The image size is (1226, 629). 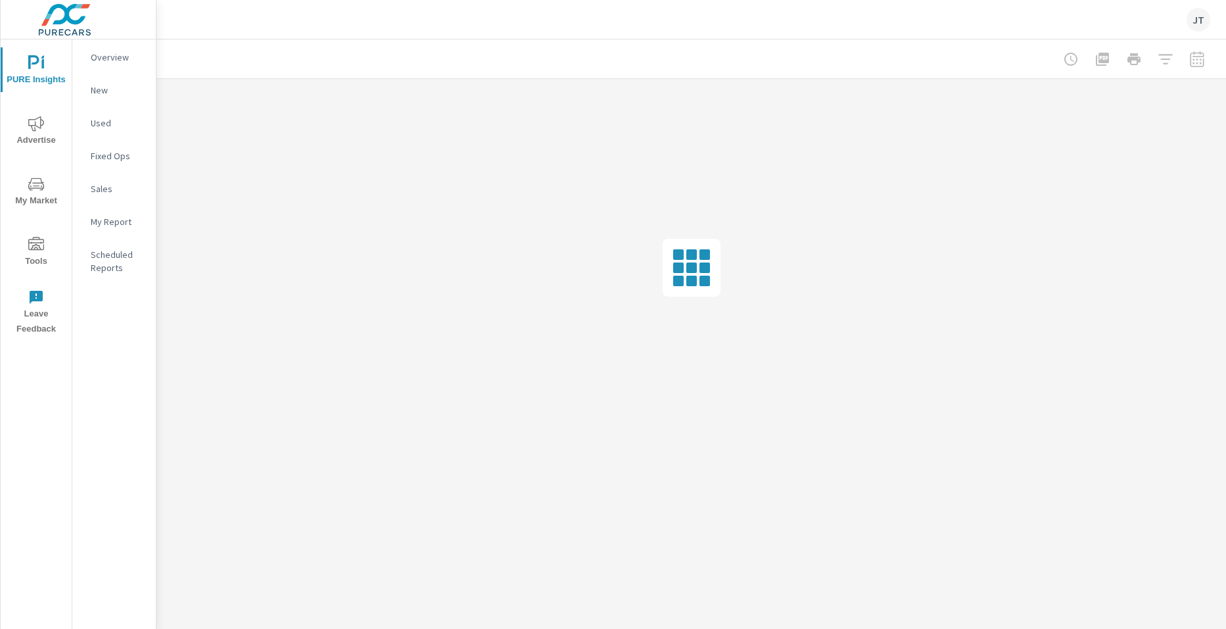 I want to click on p: My Report, so click(x=118, y=222).